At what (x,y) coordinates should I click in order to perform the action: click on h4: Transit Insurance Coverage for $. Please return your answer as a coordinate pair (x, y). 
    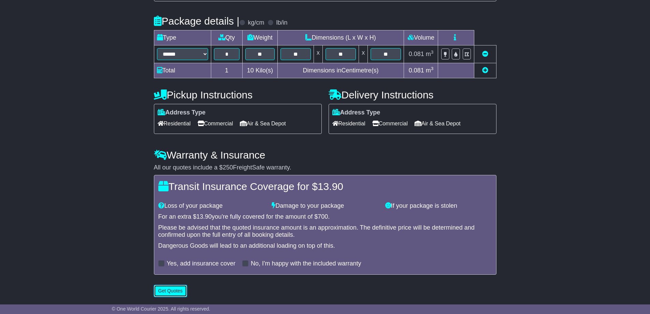
    Looking at the image, I should click on (325, 186).